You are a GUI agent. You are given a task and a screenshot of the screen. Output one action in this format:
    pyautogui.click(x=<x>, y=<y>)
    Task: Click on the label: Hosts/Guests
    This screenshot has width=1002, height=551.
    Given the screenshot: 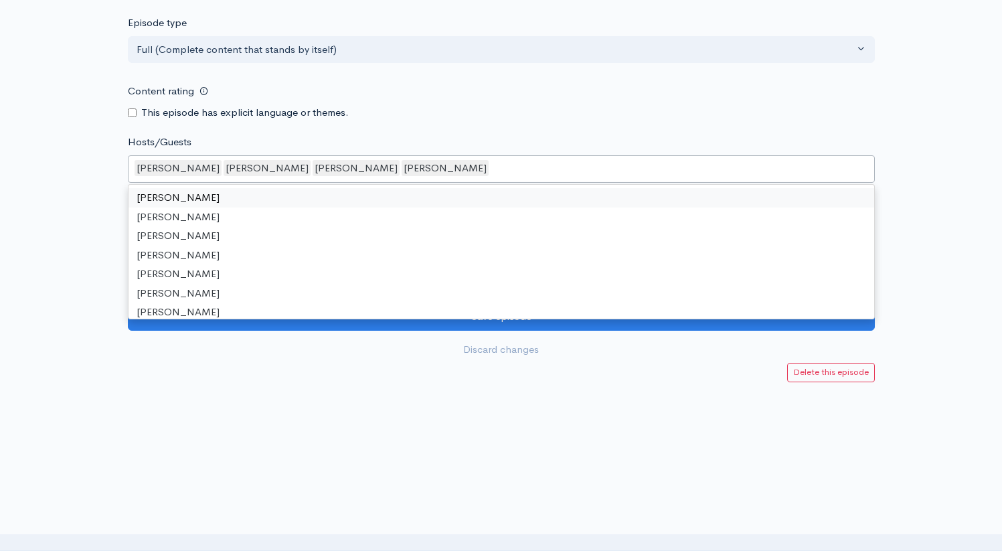 What is the action you would take?
    pyautogui.click(x=159, y=142)
    